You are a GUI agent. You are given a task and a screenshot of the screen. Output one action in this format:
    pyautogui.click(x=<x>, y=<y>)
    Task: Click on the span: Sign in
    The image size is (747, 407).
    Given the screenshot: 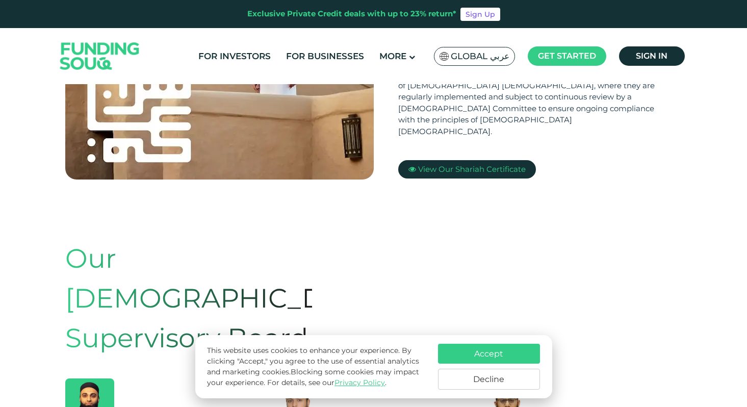 What is the action you would take?
    pyautogui.click(x=652, y=56)
    